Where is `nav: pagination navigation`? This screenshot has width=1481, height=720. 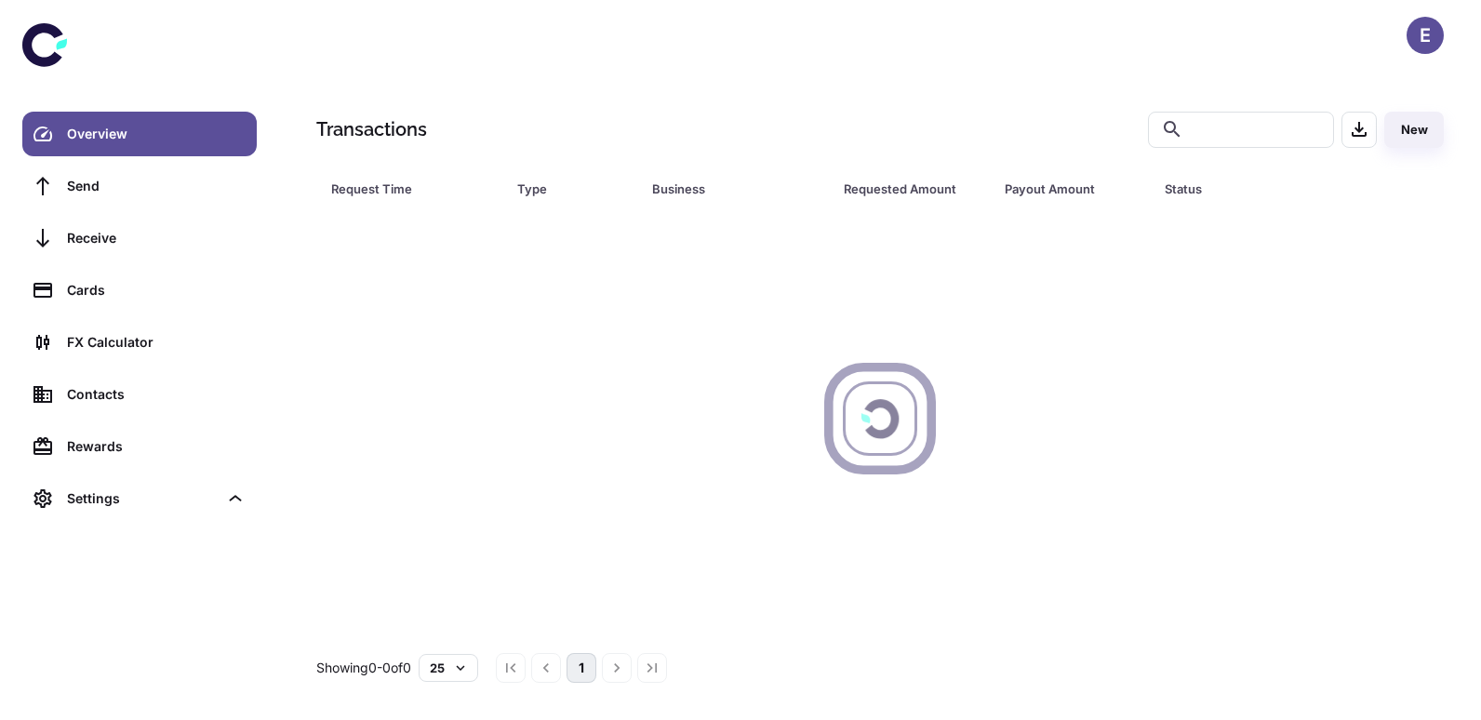 nav: pagination navigation is located at coordinates (581, 668).